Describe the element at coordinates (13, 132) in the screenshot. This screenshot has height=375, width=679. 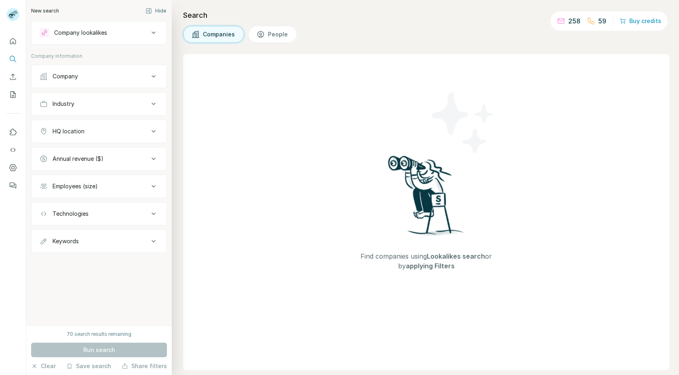
I see `button: Use Surfe on LinkedIn` at that location.